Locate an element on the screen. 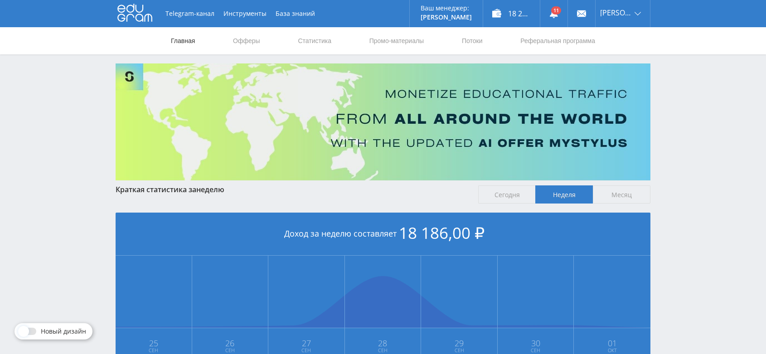 The image size is (766, 354). a: Статистика is located at coordinates (315, 41).